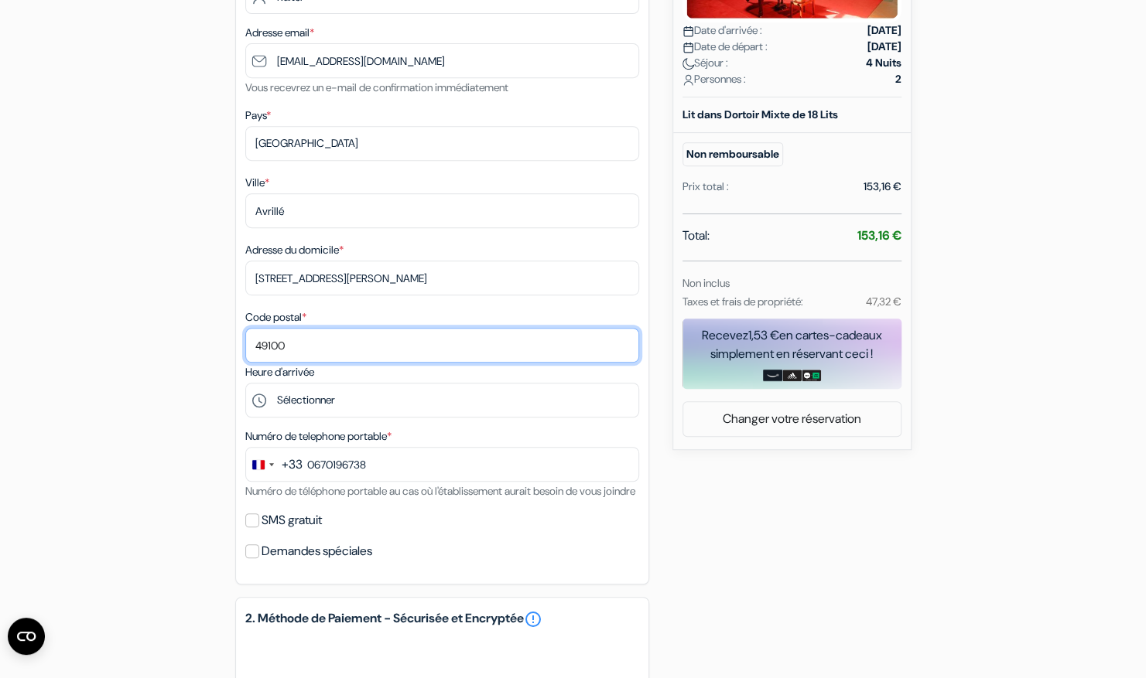 Image resolution: width=1146 pixels, height=678 pixels. Describe the element at coordinates (879, 235) in the screenshot. I see `strong: 153,16 €` at that location.